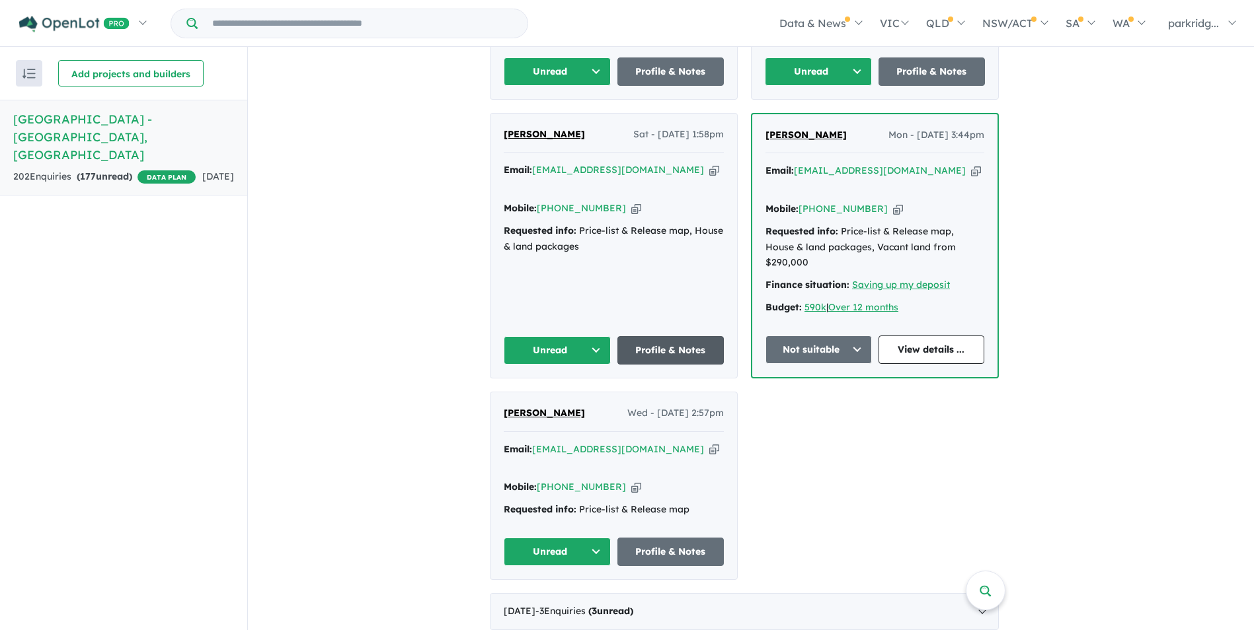 The width and height of the screenshot is (1254, 630). Describe the element at coordinates (783, 307) in the screenshot. I see `strong: Budget:` at that location.